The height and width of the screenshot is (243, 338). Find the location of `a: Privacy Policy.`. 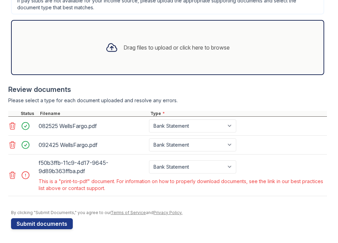

a: Privacy Policy. is located at coordinates (168, 213).